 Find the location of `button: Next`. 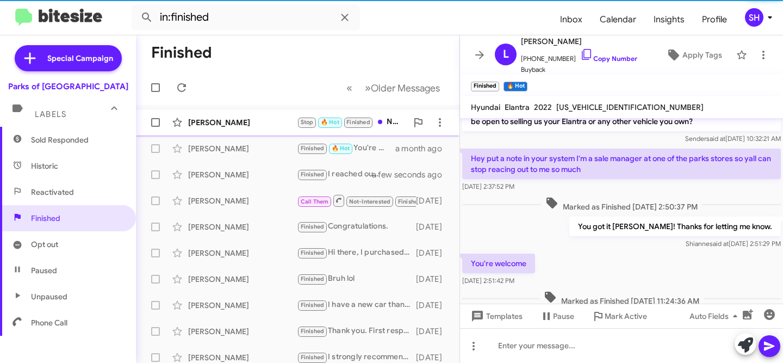

button: Next is located at coordinates (402, 88).